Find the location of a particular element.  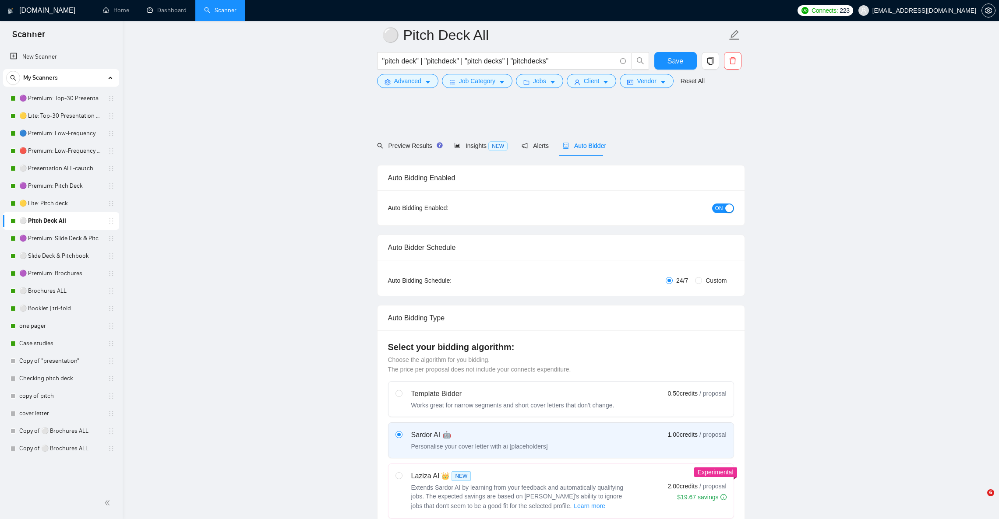

a: dashboardDashboard is located at coordinates (166, 10).